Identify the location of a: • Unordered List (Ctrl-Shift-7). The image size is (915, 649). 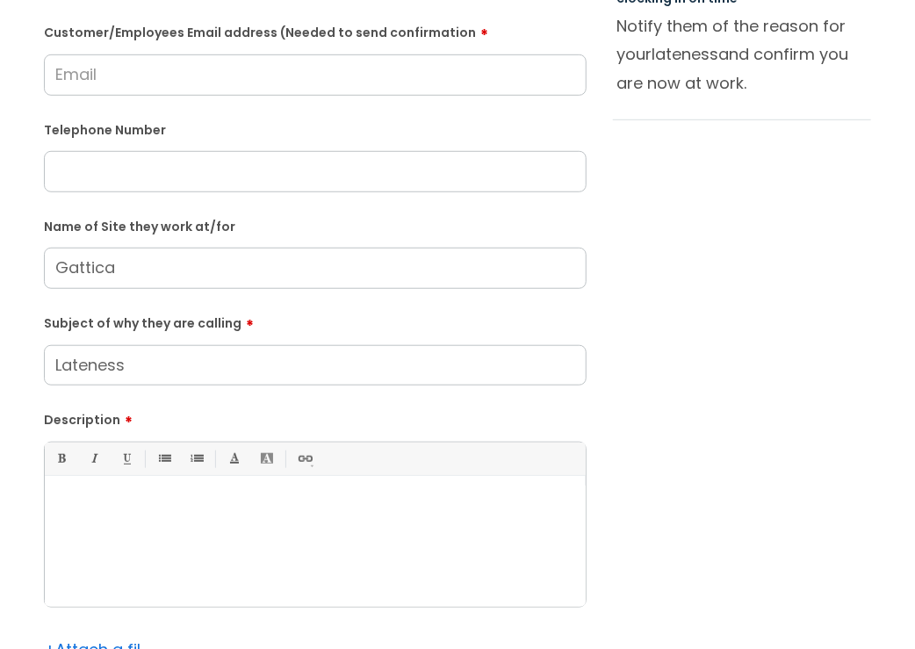
(163, 458).